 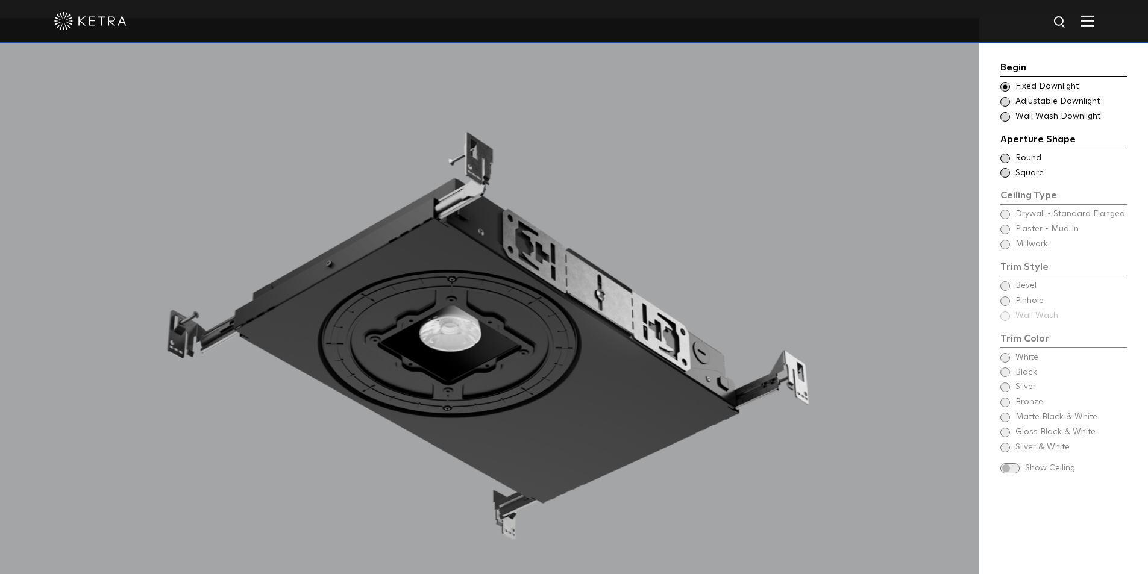 I want to click on img: Hamburger%20Nav.svg, so click(x=1087, y=20).